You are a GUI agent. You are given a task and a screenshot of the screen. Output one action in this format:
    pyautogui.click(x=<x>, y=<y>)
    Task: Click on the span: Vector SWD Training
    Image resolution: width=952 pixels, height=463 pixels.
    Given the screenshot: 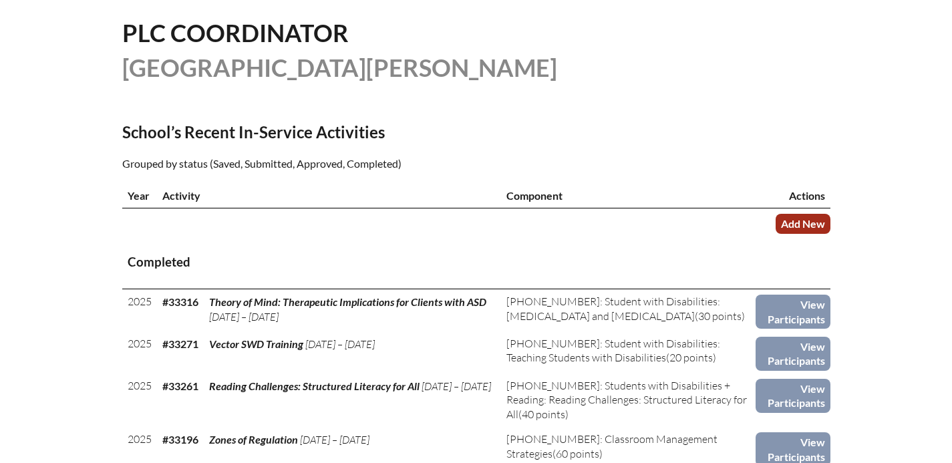 What is the action you would take?
    pyautogui.click(x=256, y=343)
    